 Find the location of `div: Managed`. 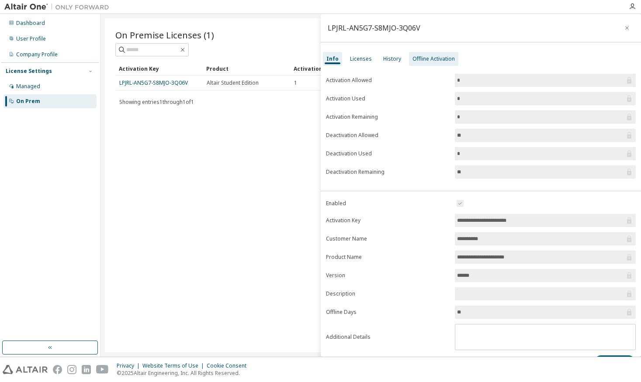

div: Managed is located at coordinates (28, 86).